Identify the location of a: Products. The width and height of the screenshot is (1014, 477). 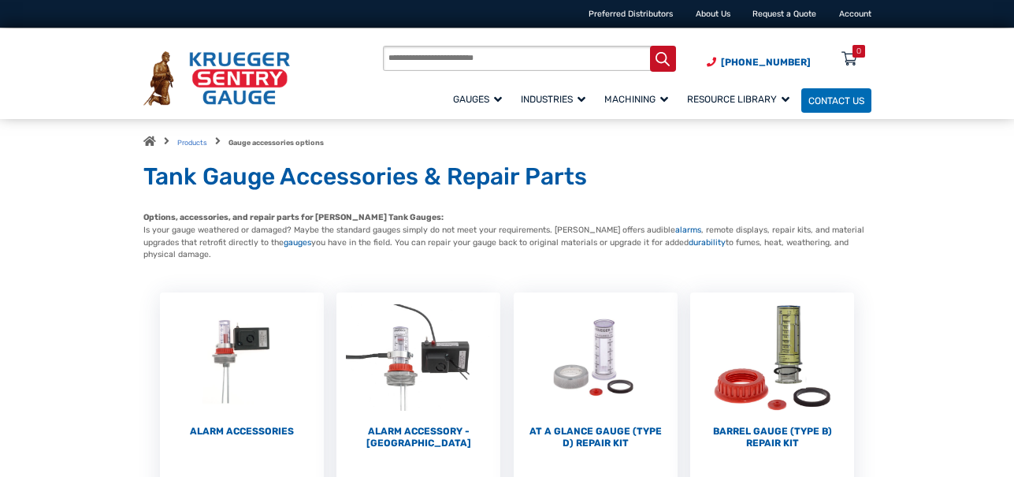
(192, 143).